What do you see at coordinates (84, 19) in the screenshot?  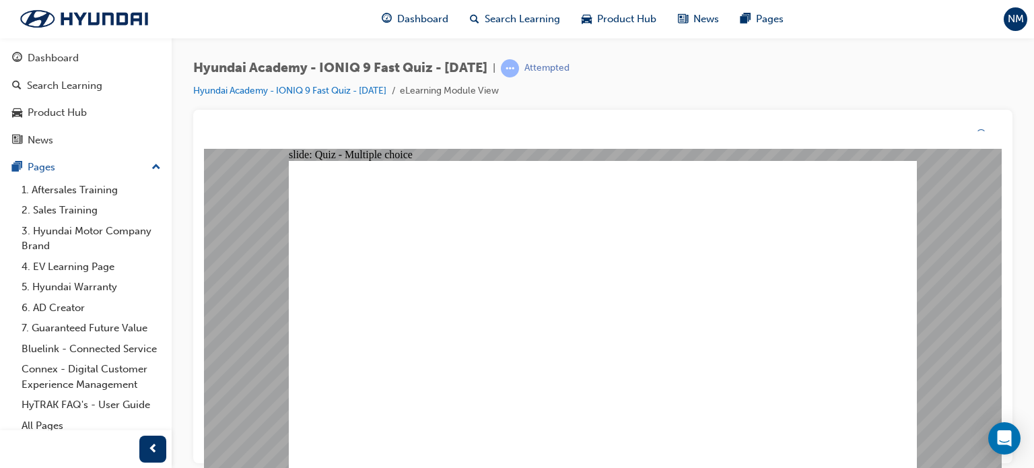 I see `img: Trak` at bounding box center [84, 19].